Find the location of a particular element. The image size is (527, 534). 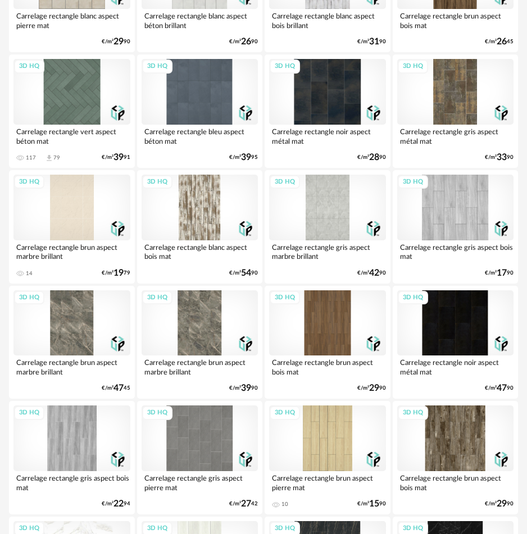

span: 27 is located at coordinates (246, 504).